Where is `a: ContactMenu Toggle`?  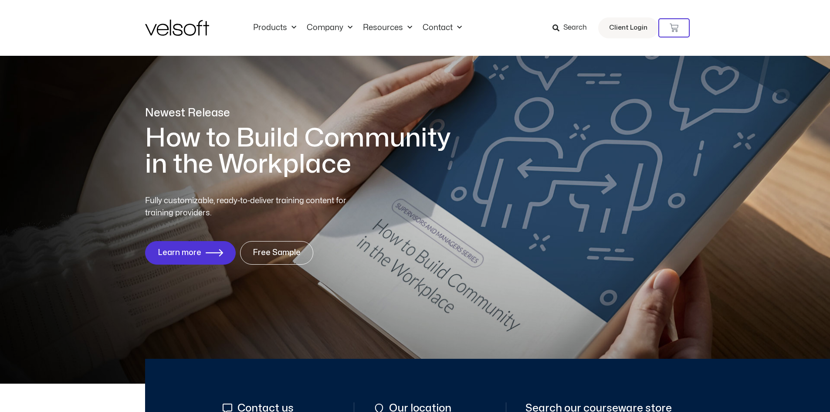 a: ContactMenu Toggle is located at coordinates (442, 28).